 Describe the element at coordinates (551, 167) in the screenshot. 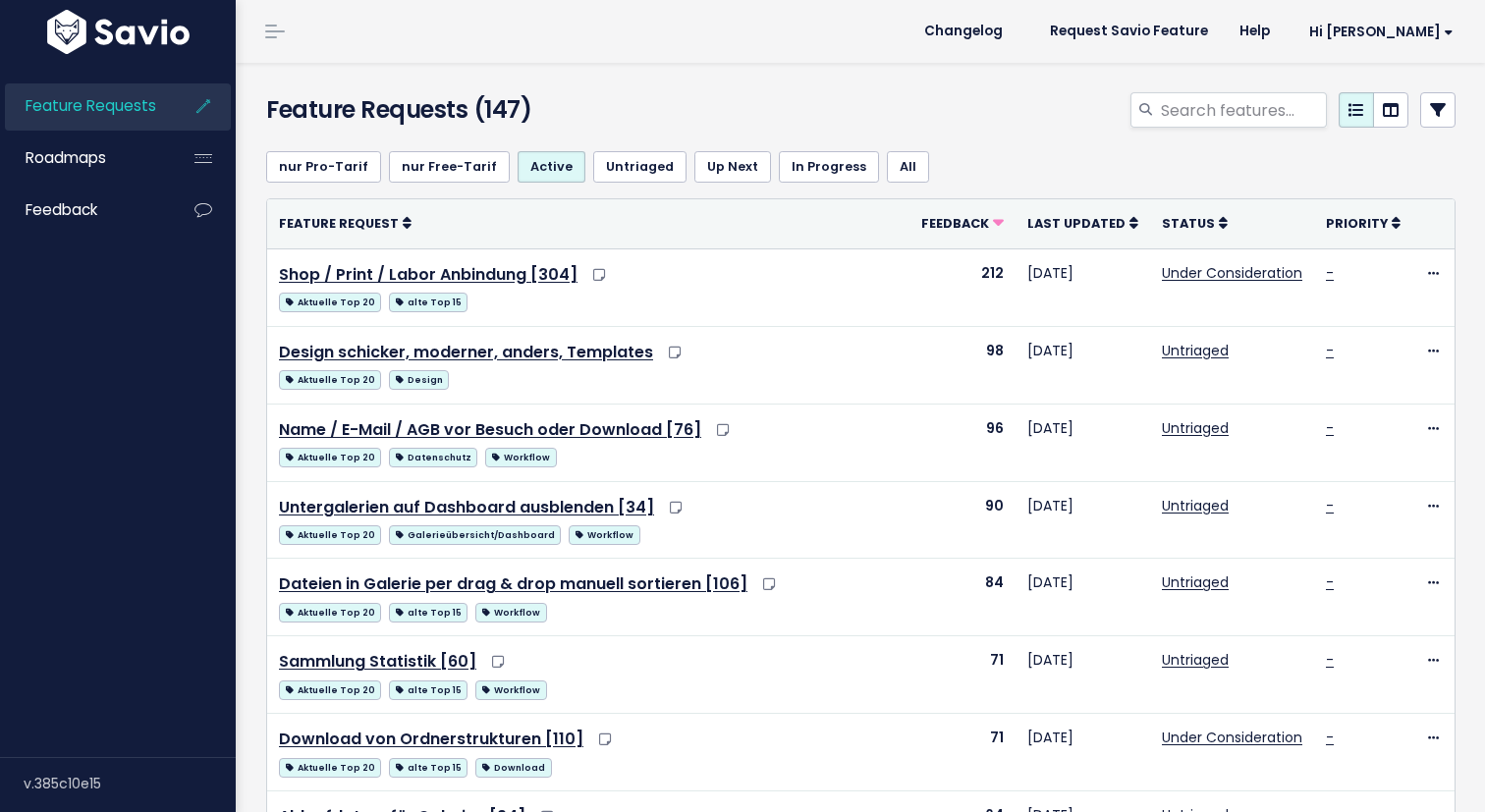

I see `a: Active` at that location.